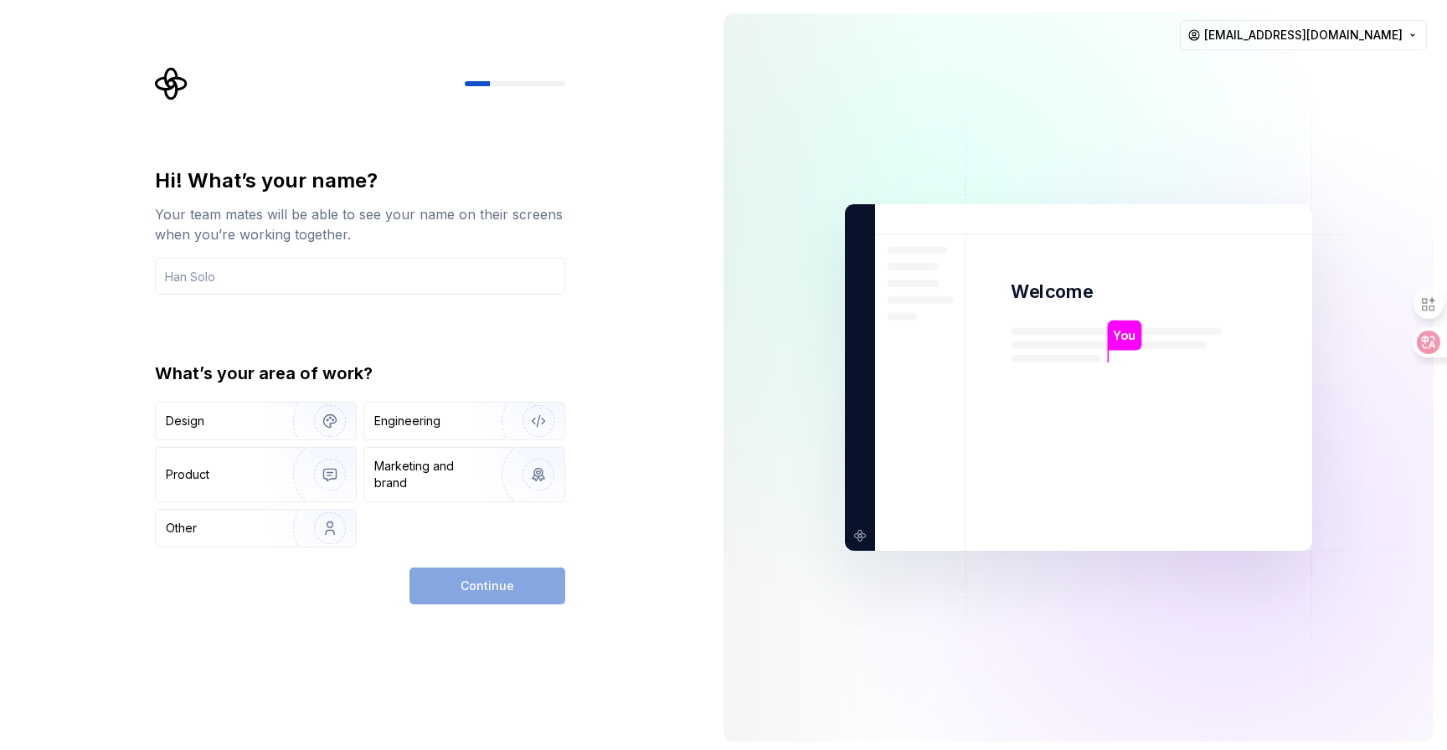  What do you see at coordinates (360, 374) in the screenshot?
I see `div: What’s your area of work?` at bounding box center [360, 374].